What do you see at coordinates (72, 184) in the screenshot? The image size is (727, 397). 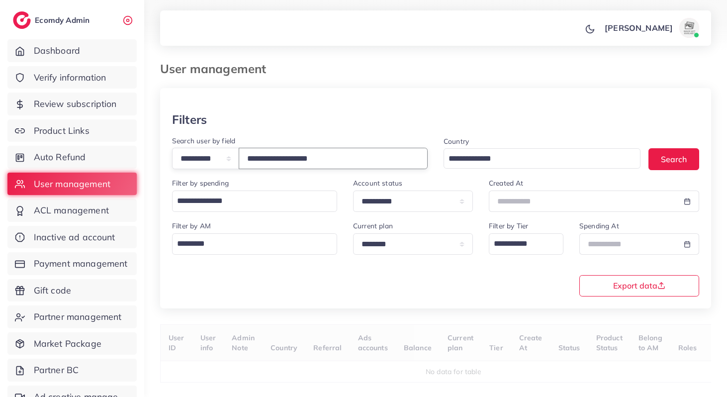 I see `a: User management` at bounding box center [72, 184].